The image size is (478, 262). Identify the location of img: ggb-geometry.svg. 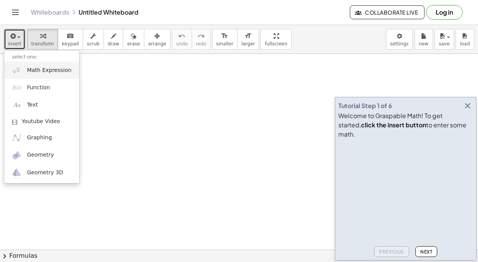
(17, 155).